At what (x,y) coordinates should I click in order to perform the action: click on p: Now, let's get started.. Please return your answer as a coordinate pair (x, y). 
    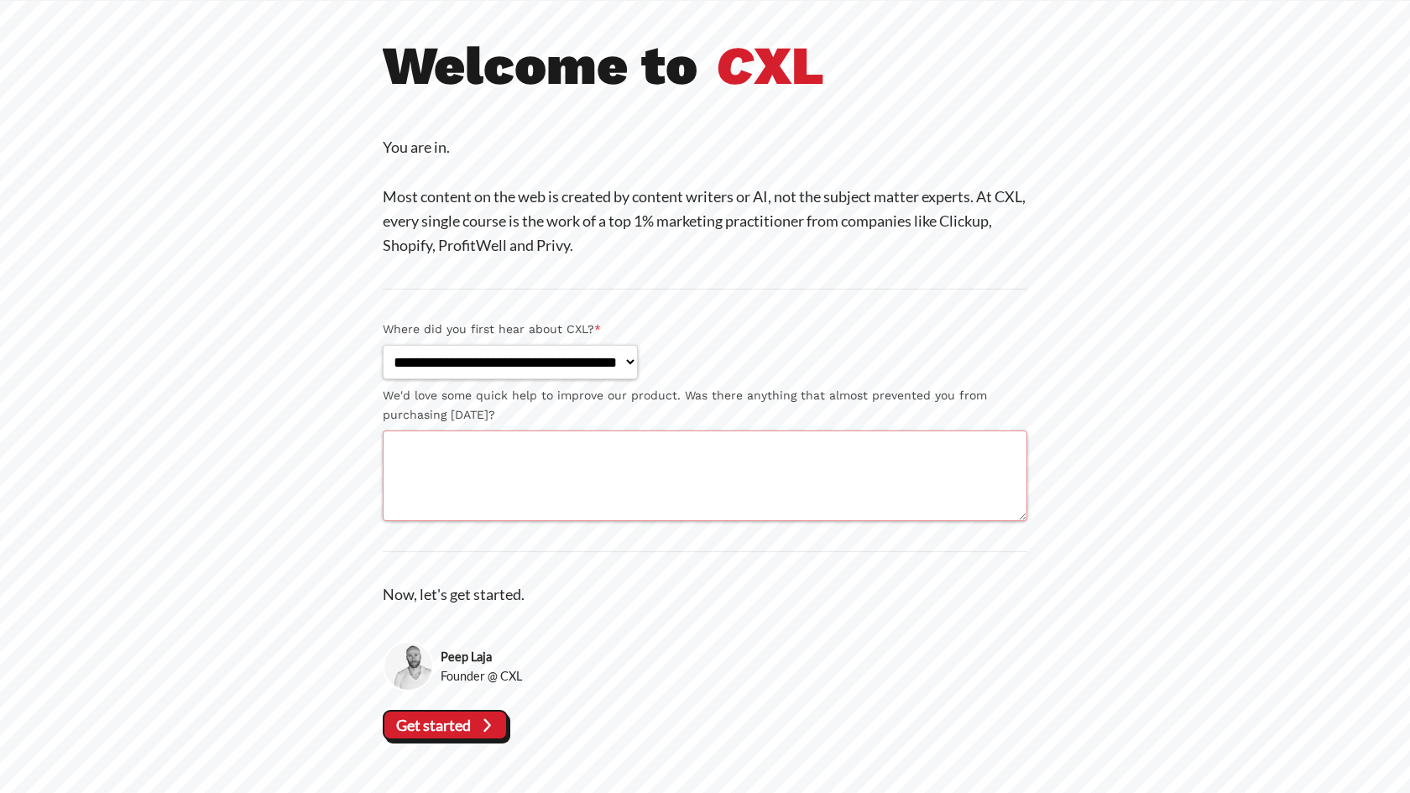
    Looking at the image, I should click on (705, 594).